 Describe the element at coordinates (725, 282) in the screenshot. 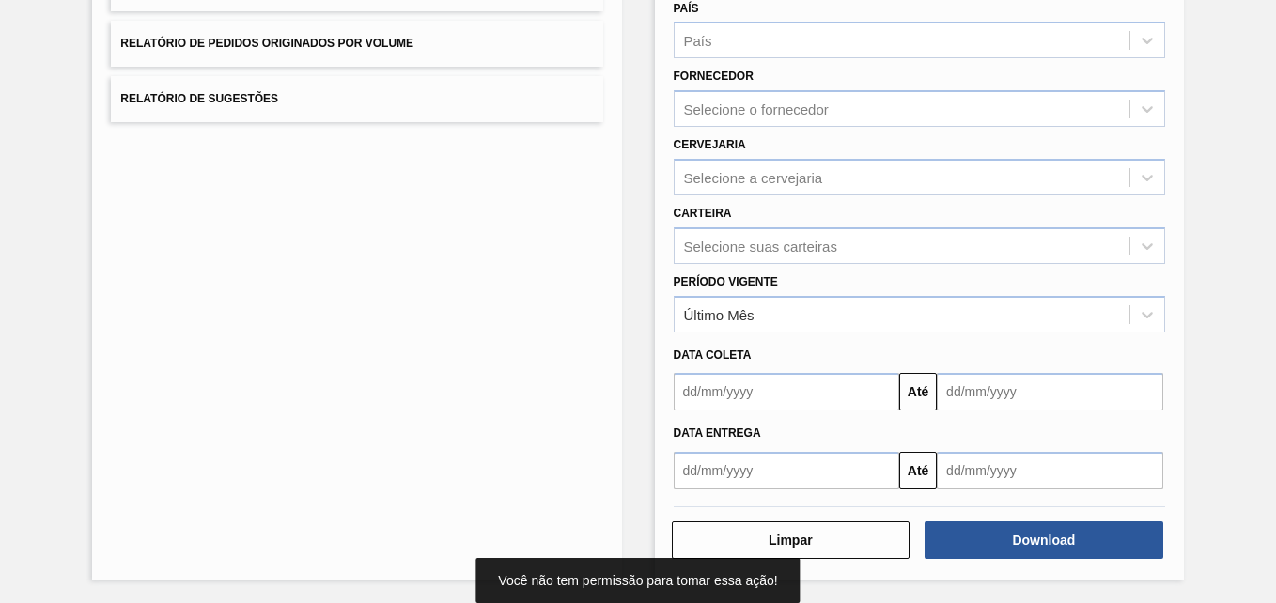

I see `label: Período Vigente` at that location.